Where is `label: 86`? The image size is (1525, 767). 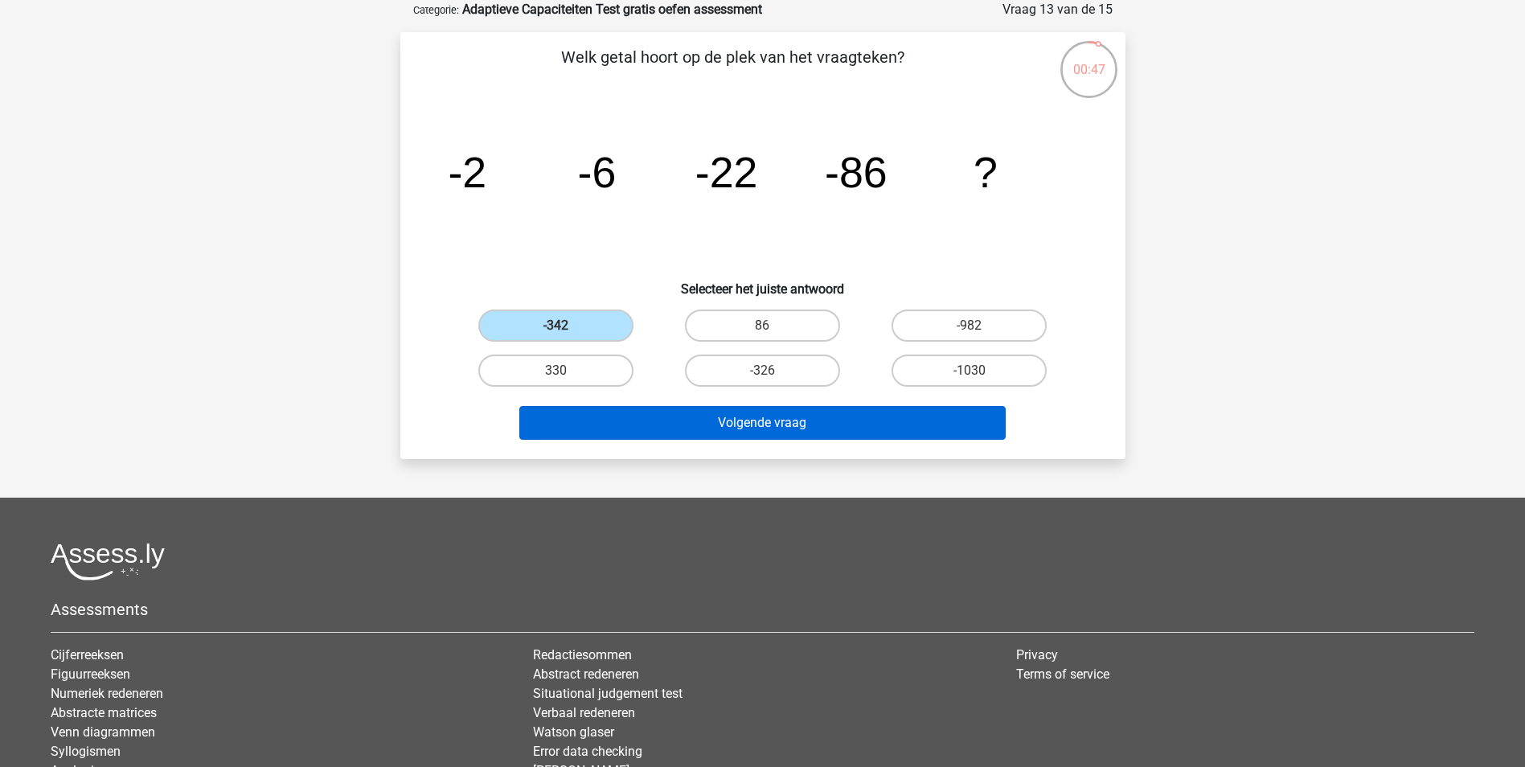 label: 86 is located at coordinates (762, 326).